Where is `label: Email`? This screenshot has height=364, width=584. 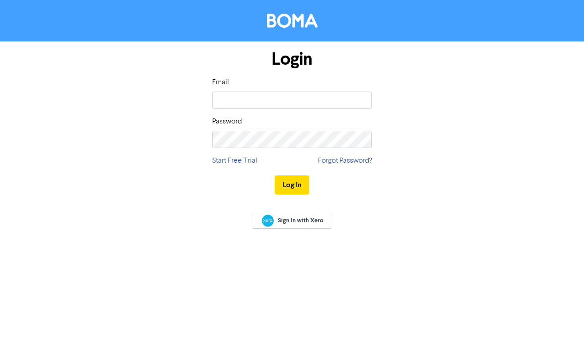 label: Email is located at coordinates (220, 83).